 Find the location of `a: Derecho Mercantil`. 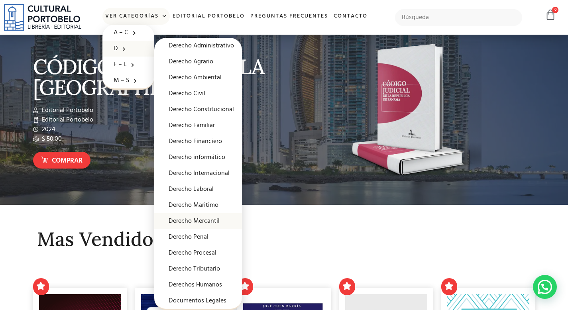

a: Derecho Mercantil is located at coordinates (198, 221).